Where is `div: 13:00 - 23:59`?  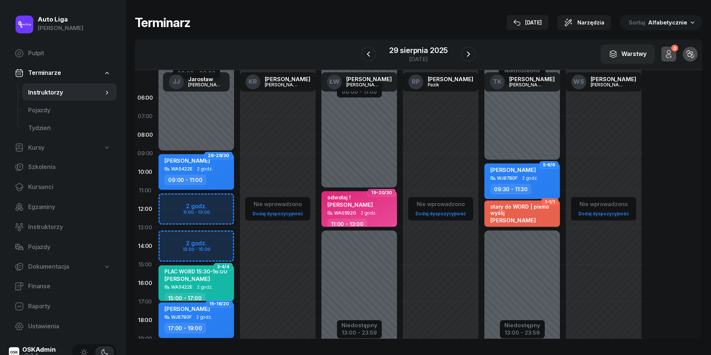 div: 13:00 - 23:59 is located at coordinates (522, 331).